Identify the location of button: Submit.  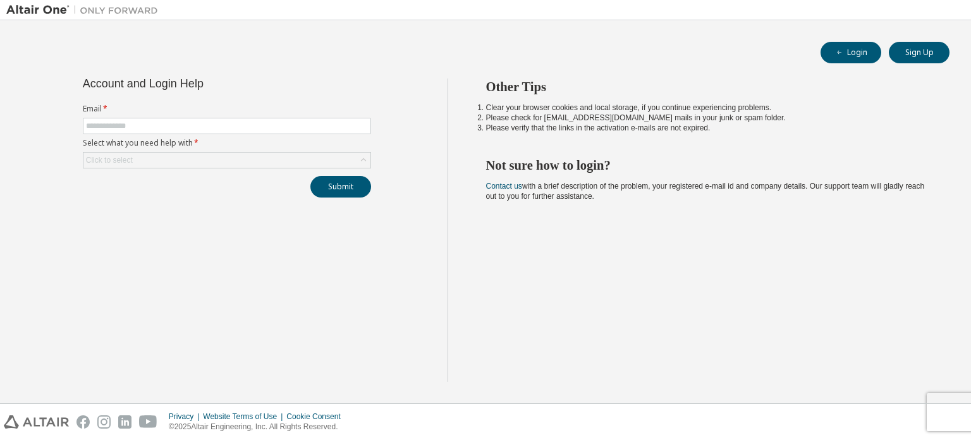
(341, 187).